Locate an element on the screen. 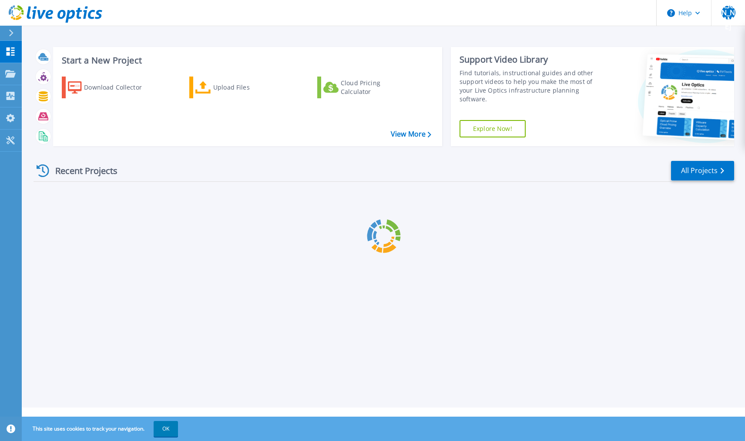 This screenshot has width=745, height=441. div: Recent Projects is located at coordinates (81, 171).